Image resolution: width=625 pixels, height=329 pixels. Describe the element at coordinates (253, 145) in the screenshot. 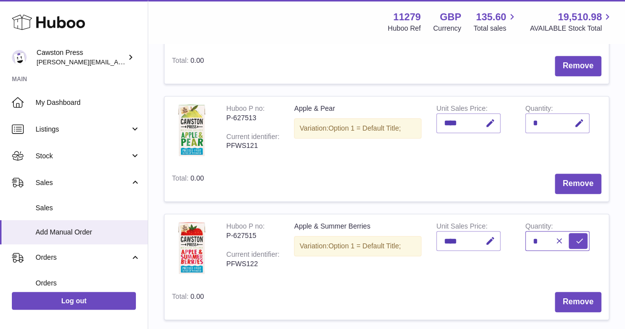

I see `div: PFWS121` at that location.